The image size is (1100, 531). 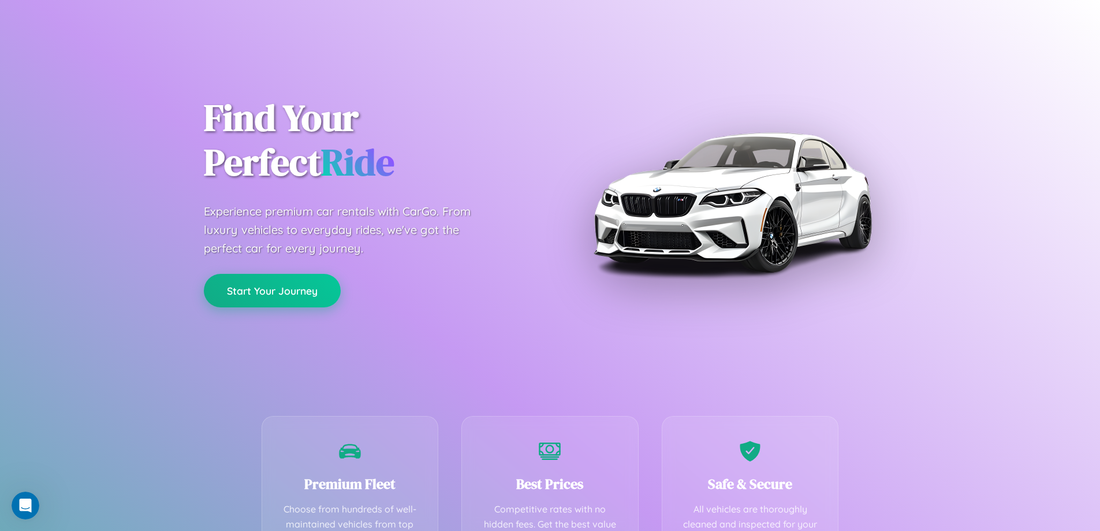 I want to click on h1: Find Your Perfect, so click(x=368, y=140).